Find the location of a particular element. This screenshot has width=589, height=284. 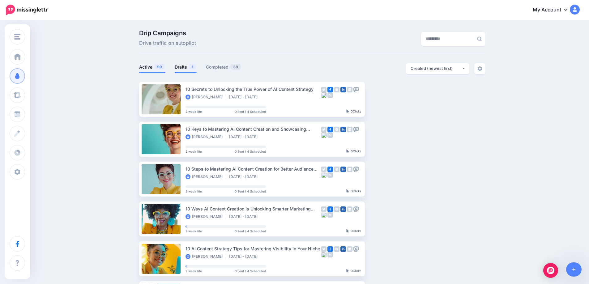

div: 10 AI Content Strategy Tips for Mastering Visibility in Your Niche is located at coordinates (253, 249).